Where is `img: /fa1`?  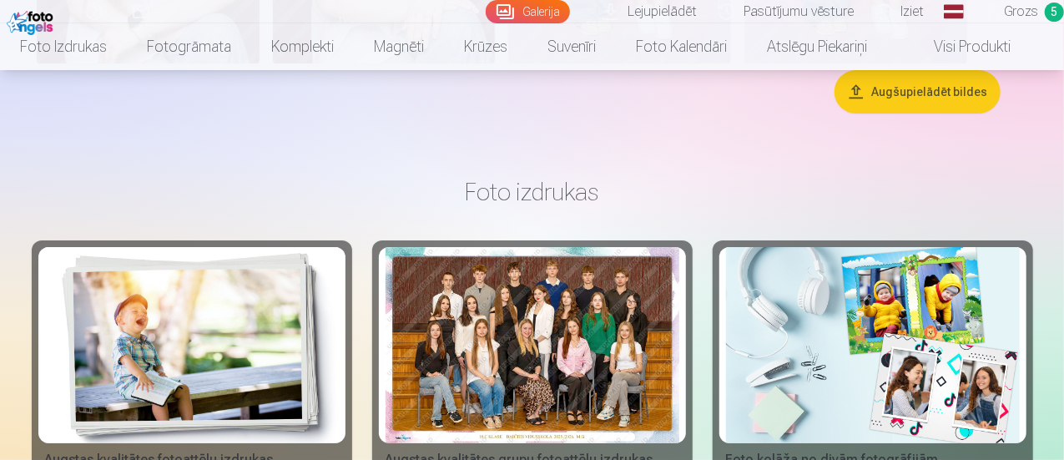 img: /fa1 is located at coordinates (32, 21).